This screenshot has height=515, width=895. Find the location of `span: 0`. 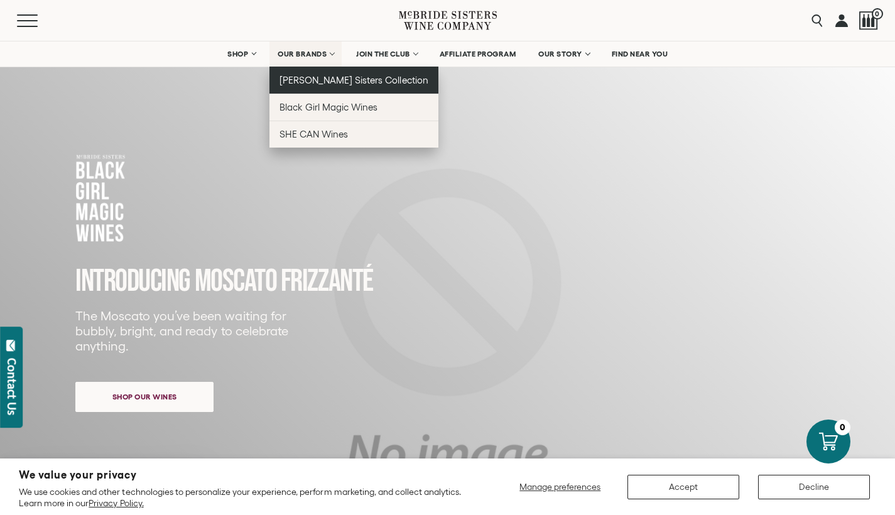

span: 0 is located at coordinates (877, 14).